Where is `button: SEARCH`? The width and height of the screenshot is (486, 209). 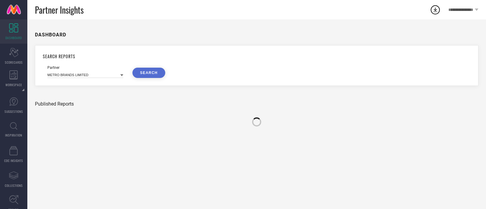
button: SEARCH is located at coordinates (149, 73).